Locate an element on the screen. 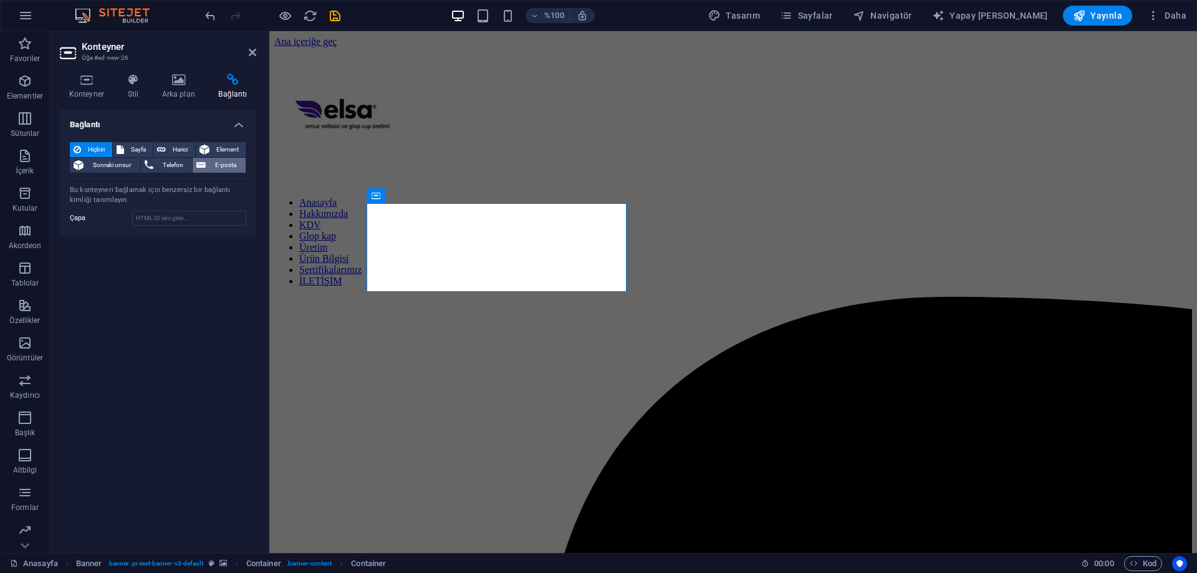 Image resolution: width=1197 pixels, height=573 pixels. button: Yayınla is located at coordinates (1097, 16).